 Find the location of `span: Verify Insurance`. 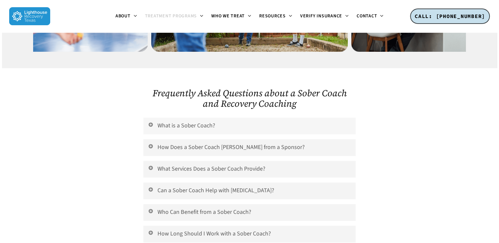

span: Verify Insurance is located at coordinates (321, 16).